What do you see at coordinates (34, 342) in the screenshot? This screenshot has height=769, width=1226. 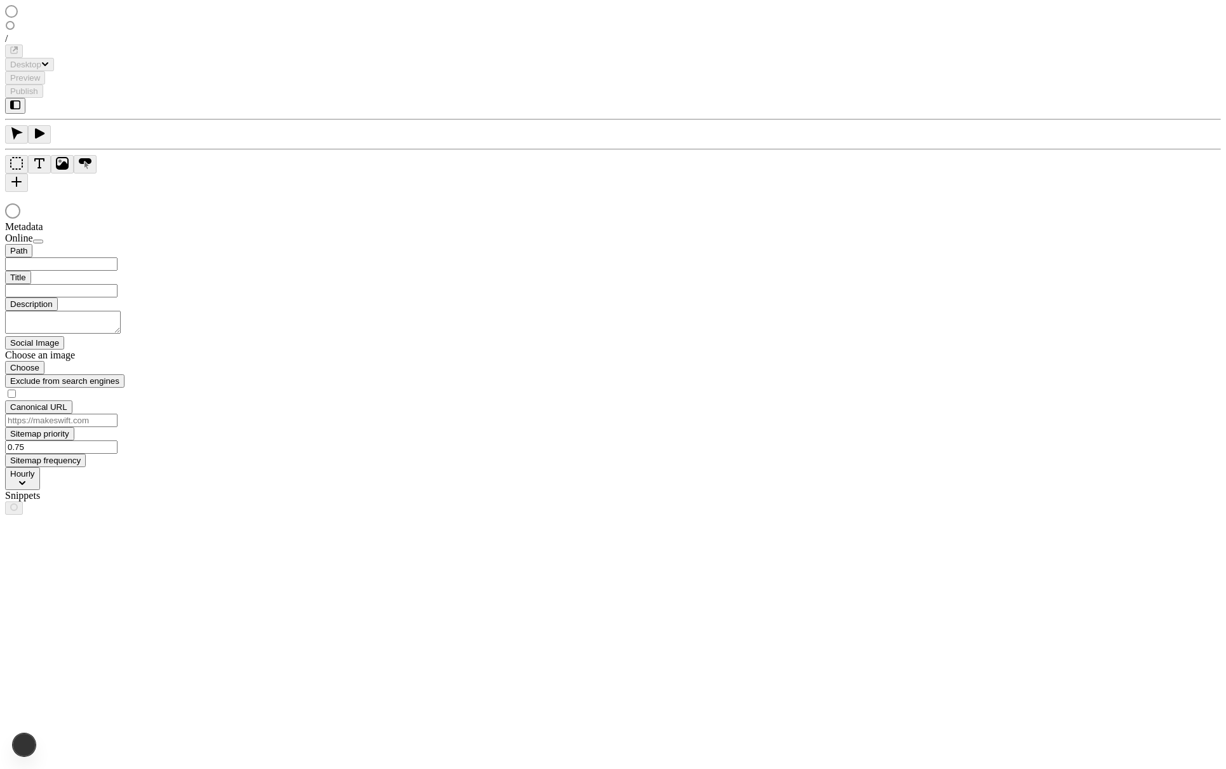 I see `button: Social Image` at bounding box center [34, 342].